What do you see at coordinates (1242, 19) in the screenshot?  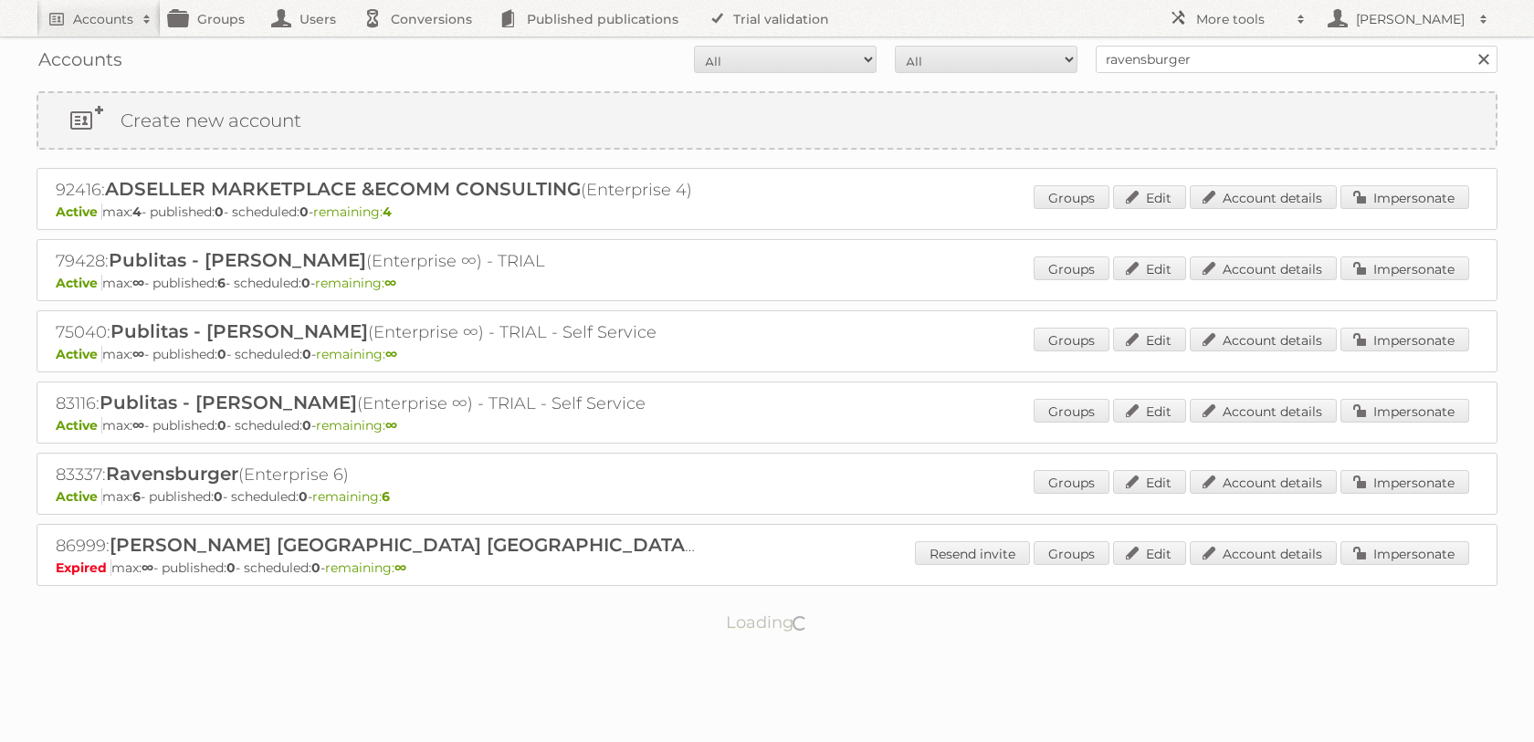 I see `h2: More tools` at bounding box center [1242, 19].